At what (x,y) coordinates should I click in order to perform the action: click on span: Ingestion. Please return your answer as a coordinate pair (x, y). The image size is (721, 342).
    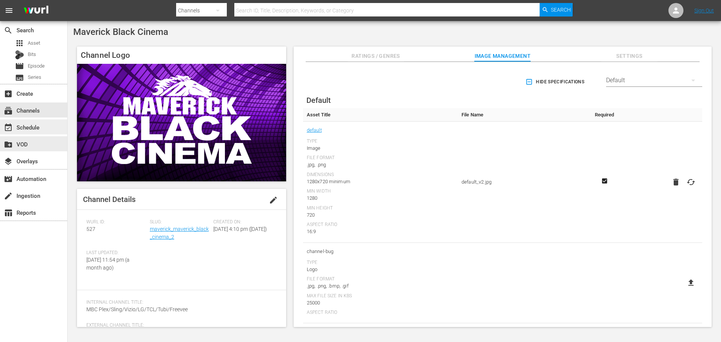
    Looking at the image, I should click on (8, 196).